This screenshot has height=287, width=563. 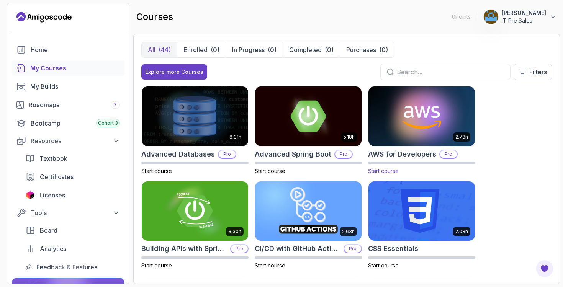 What do you see at coordinates (461, 17) in the screenshot?
I see `p: 0 Points` at bounding box center [461, 17].